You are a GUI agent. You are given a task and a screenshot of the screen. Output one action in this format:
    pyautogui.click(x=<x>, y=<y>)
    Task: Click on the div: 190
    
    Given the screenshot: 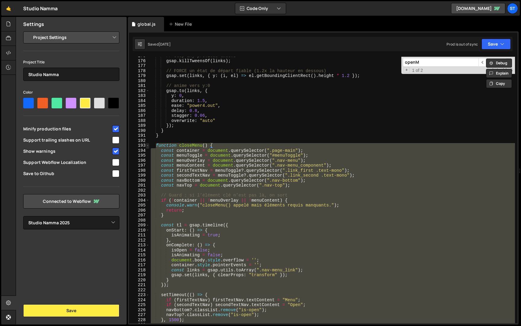 What is the action you would take?
    pyautogui.click(x=139, y=131)
    